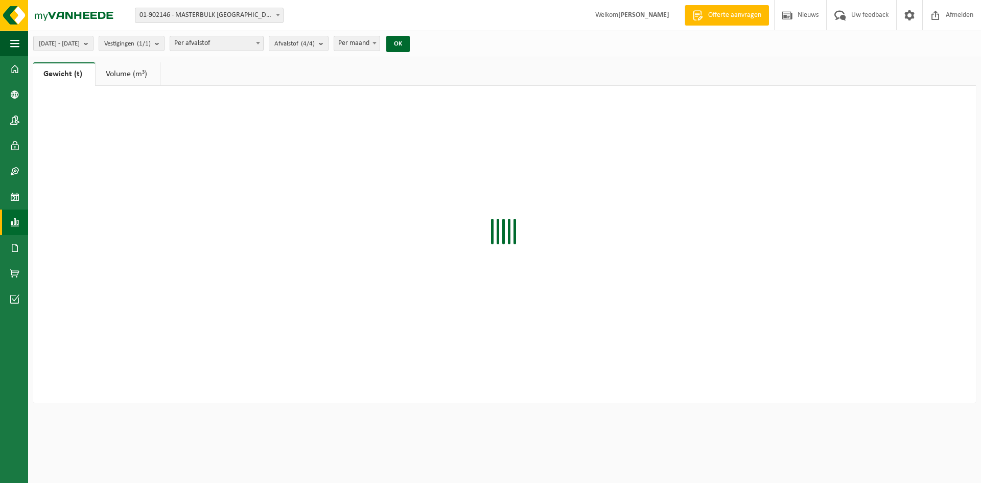  Describe the element at coordinates (294, 44) in the screenshot. I see `span: Afvalstof` at that location.